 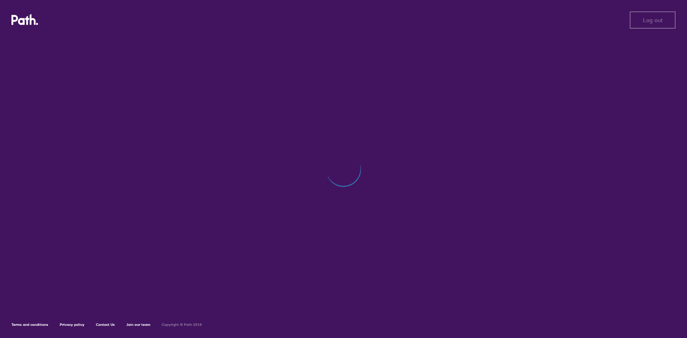 What do you see at coordinates (72, 324) in the screenshot?
I see `a: Privacy policy` at bounding box center [72, 324].